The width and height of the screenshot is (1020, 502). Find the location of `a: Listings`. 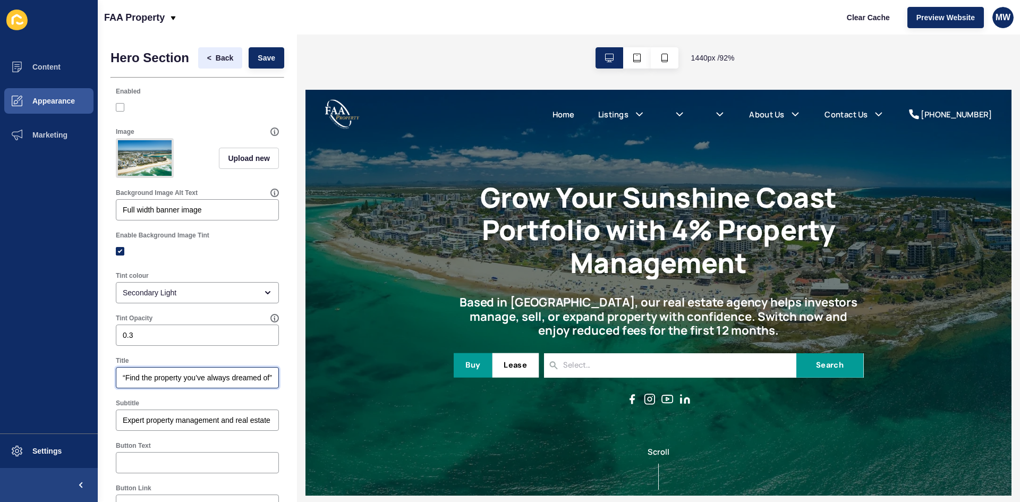

a: Listings is located at coordinates (334, 27).